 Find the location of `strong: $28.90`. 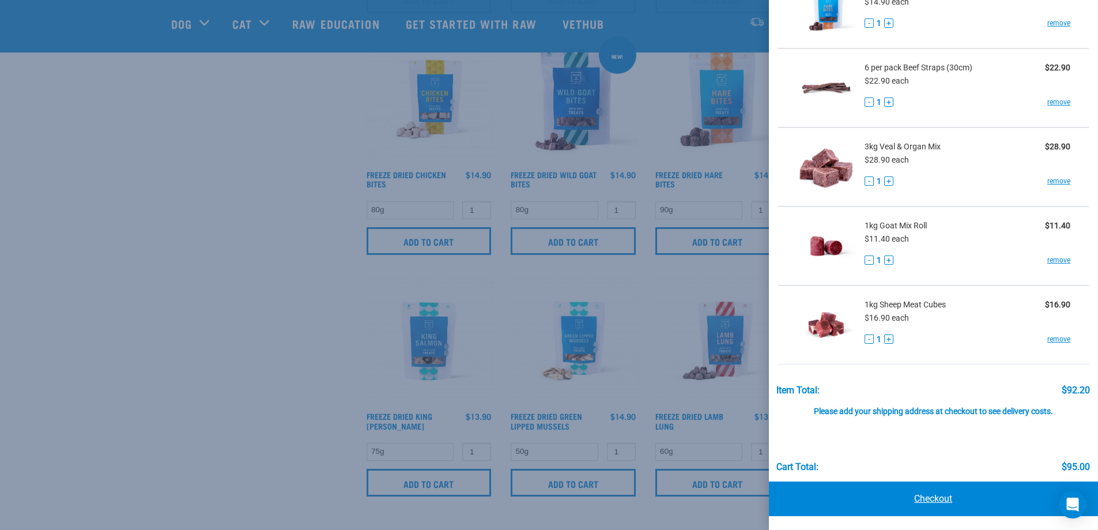

strong: $28.90 is located at coordinates (1058, 146).